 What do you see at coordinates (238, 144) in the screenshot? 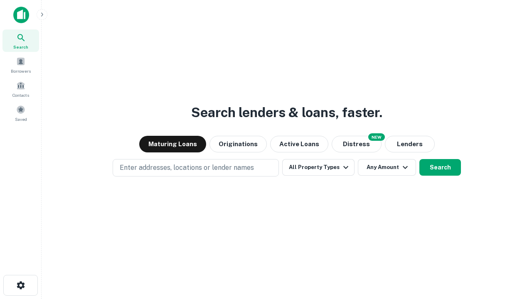
I see `button: Originations` at bounding box center [238, 144].